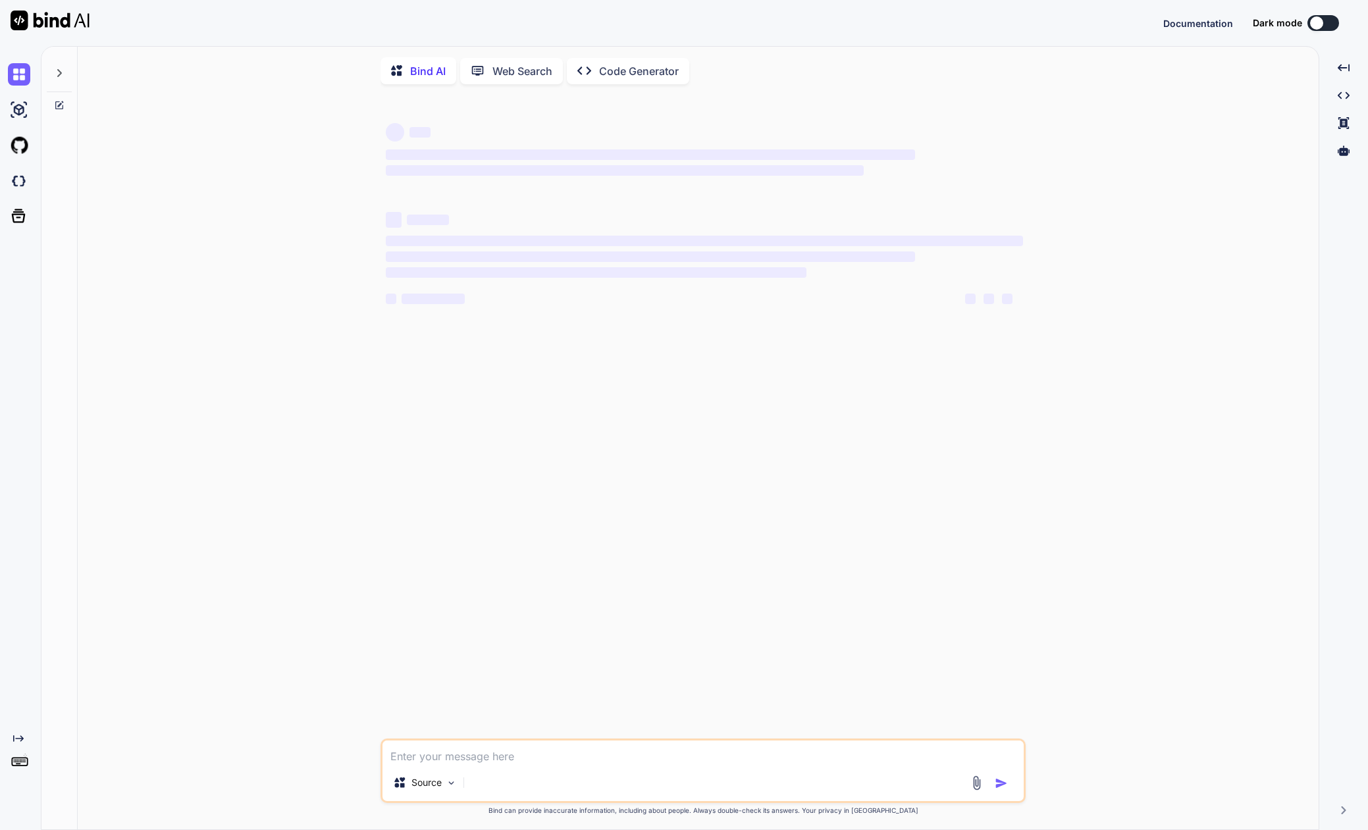 Image resolution: width=1368 pixels, height=830 pixels. I want to click on img: darkCloudIdeIcon, so click(19, 181).